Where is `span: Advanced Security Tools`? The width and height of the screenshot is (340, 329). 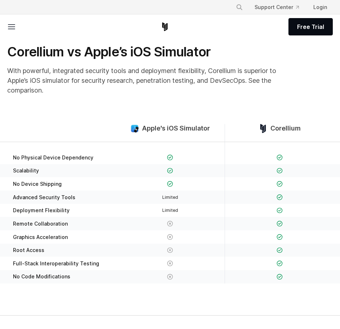
span: Advanced Security Tools is located at coordinates (44, 197).